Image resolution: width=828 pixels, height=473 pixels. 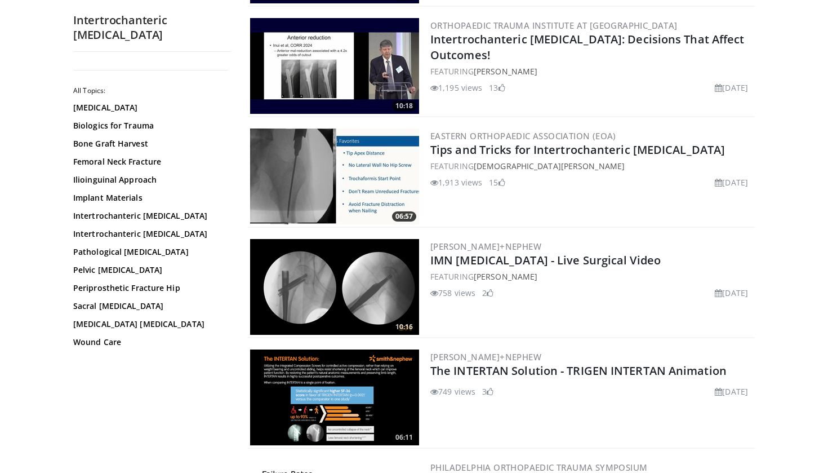 I want to click on a: Biologics for Trauma, so click(x=149, y=126).